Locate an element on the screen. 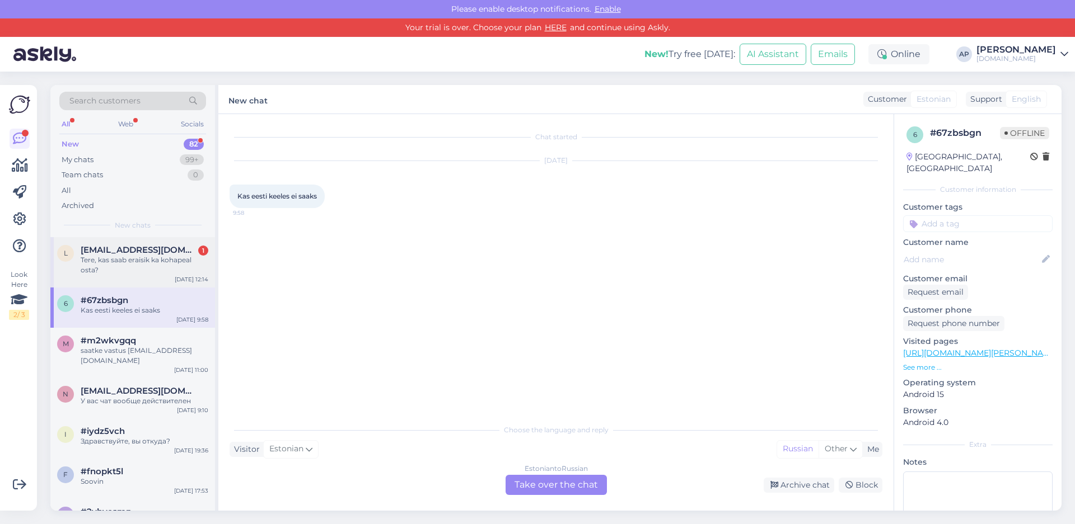  p: Customer name is located at coordinates (977, 242).